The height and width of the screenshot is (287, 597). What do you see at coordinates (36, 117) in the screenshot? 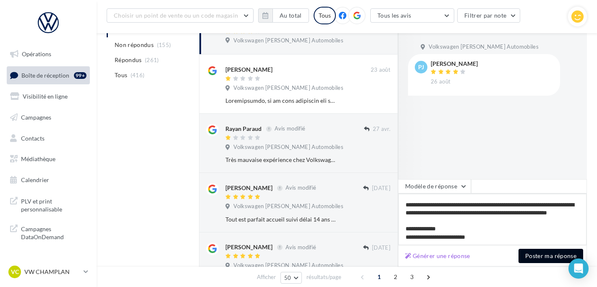
I see `span: Campagnes` at bounding box center [36, 117].